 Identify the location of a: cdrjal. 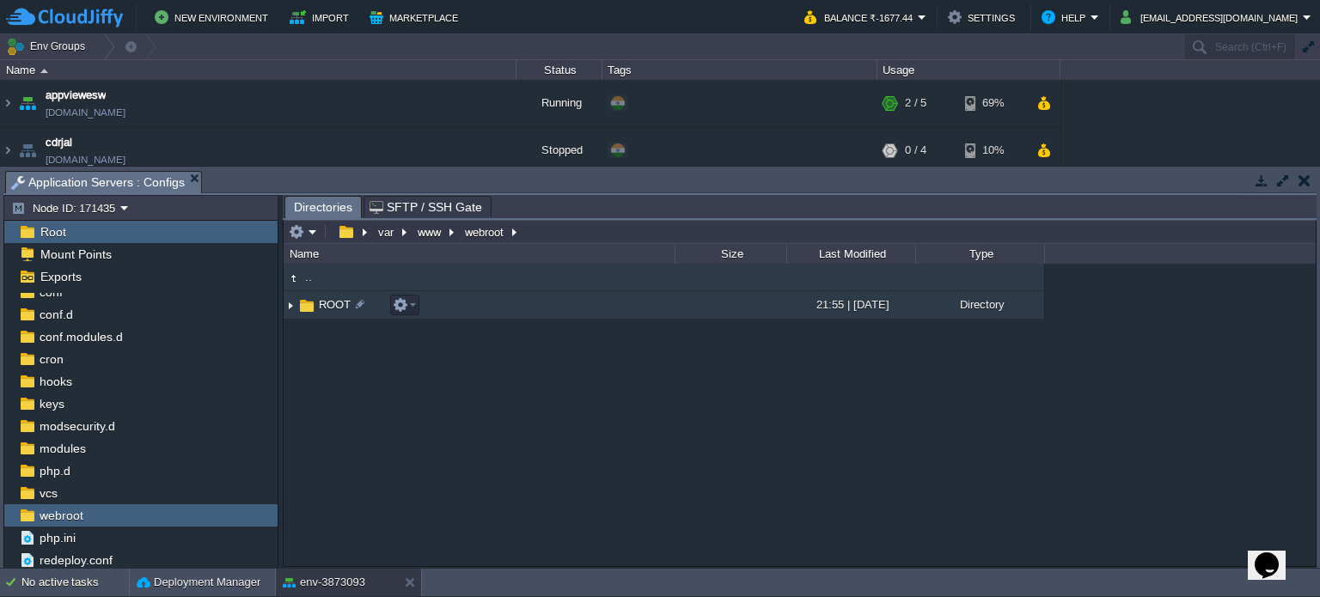
(58, 143).